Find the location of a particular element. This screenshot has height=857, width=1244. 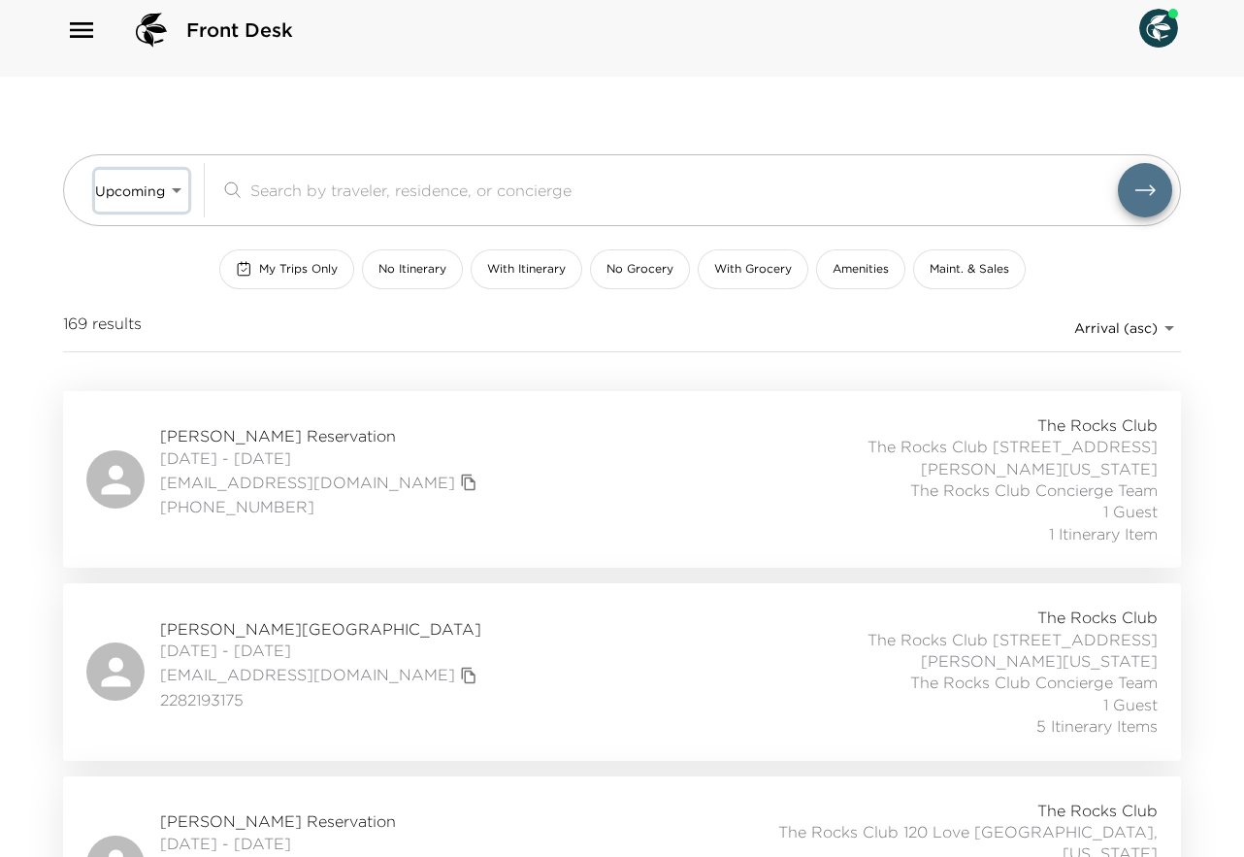

span: Front Desk is located at coordinates (240, 30).